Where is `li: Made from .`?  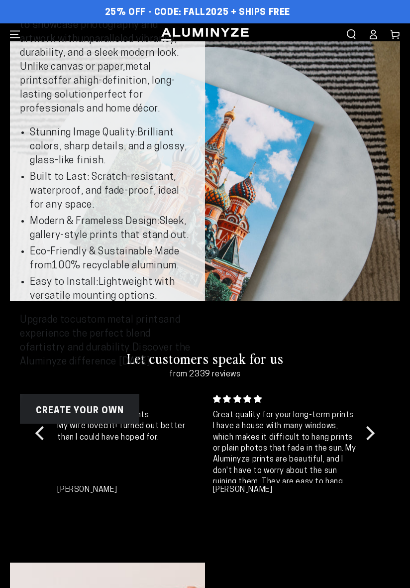
li: Made from . is located at coordinates (113, 259).